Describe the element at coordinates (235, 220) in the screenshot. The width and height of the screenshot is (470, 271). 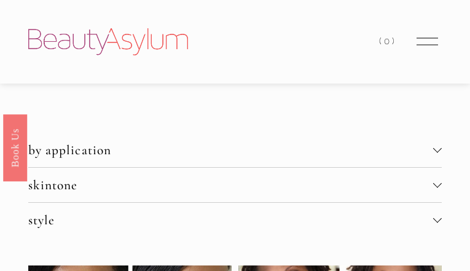
I see `button: style` at that location.